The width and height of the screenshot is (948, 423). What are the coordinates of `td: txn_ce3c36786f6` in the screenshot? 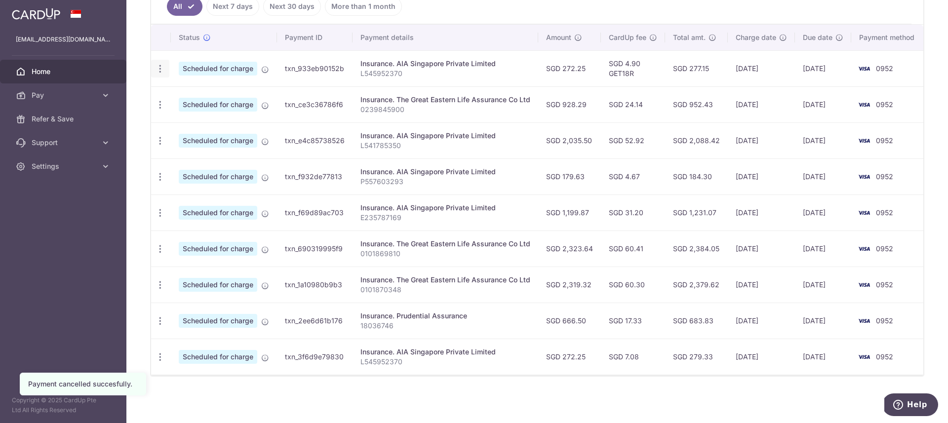 It's located at (314, 104).